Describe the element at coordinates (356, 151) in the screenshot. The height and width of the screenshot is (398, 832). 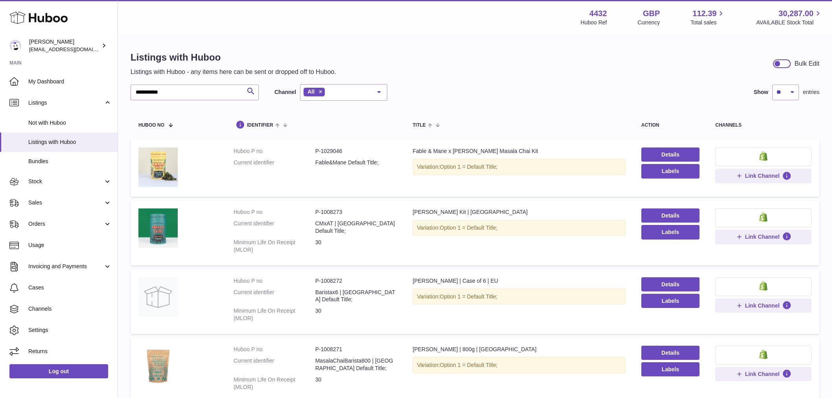
I see `dd: P-1029046` at that location.